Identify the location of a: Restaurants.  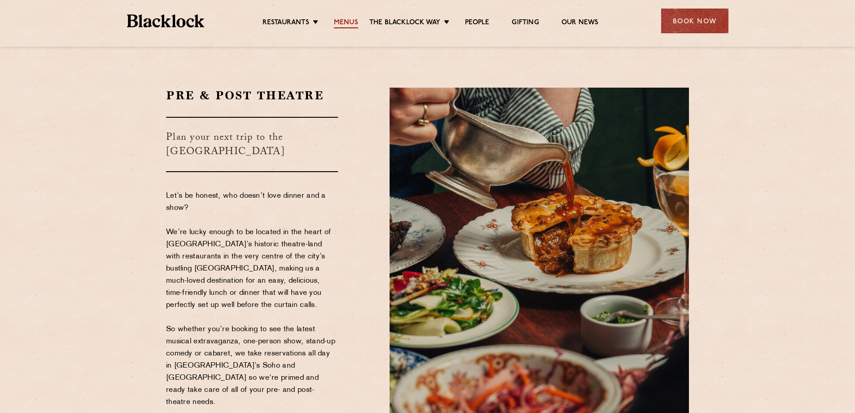
(286, 23).